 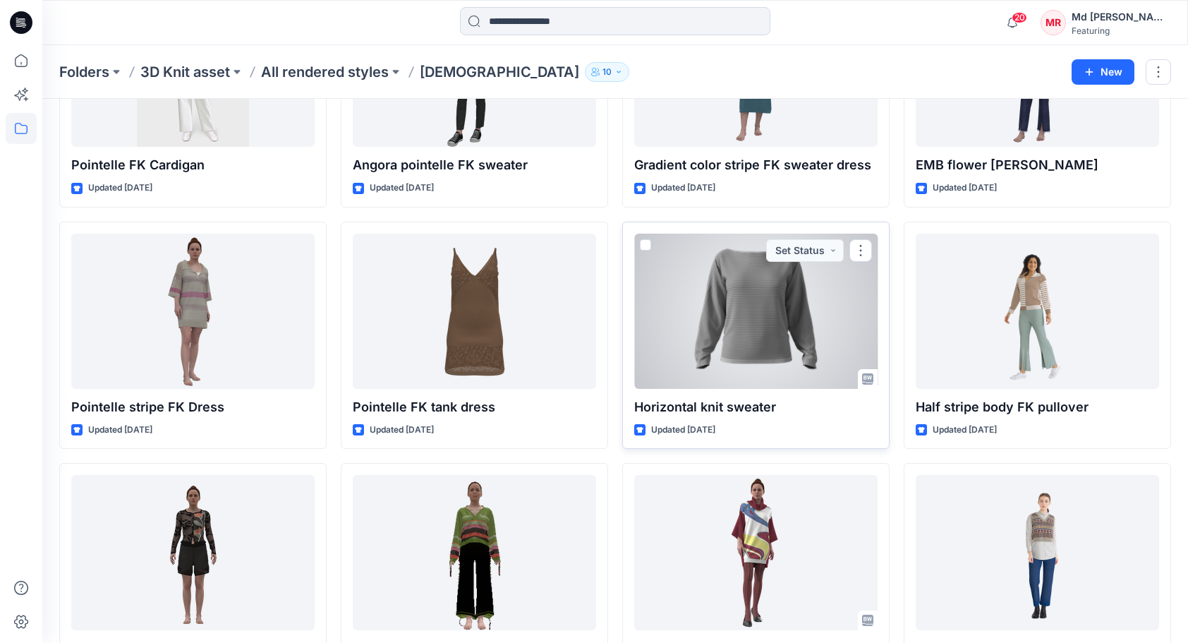 What do you see at coordinates (193, 311) in the screenshot?
I see `a: Pointelle stripe FK Dress` at bounding box center [193, 311].